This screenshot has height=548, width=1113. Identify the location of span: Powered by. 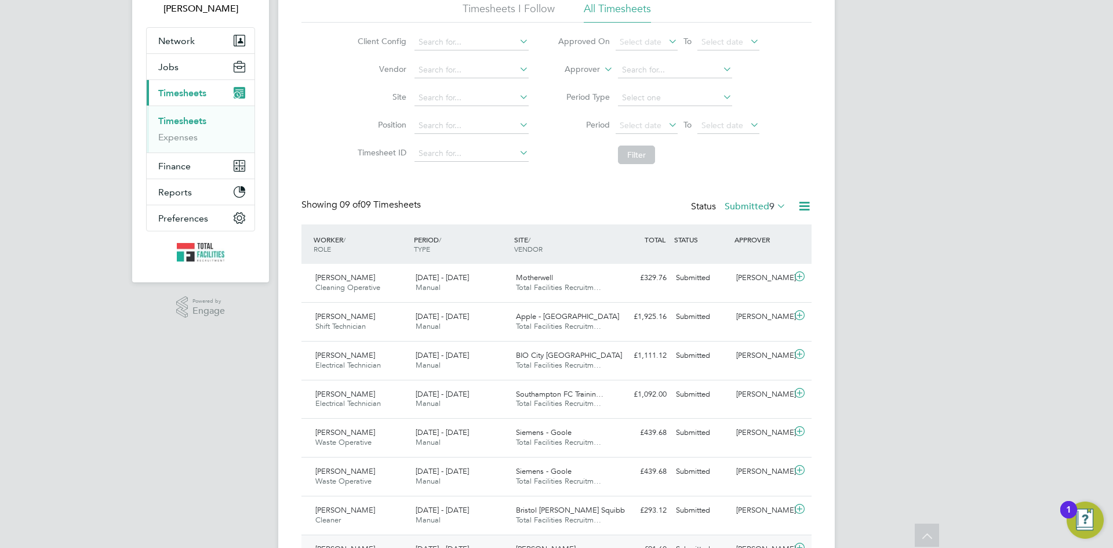
(209, 301).